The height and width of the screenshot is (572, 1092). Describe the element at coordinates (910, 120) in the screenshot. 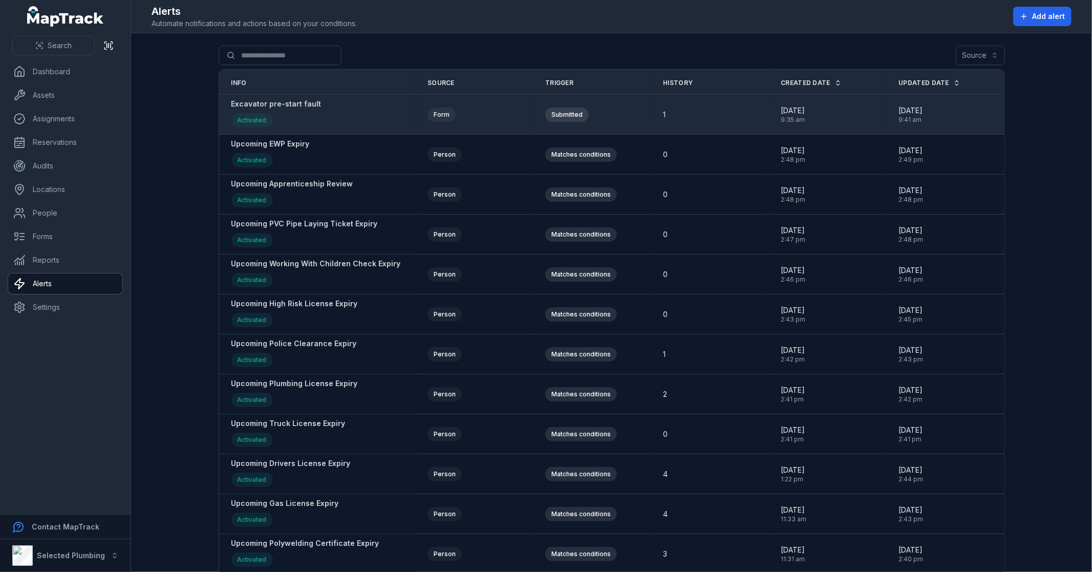

I see `span: 9:41 am` at that location.